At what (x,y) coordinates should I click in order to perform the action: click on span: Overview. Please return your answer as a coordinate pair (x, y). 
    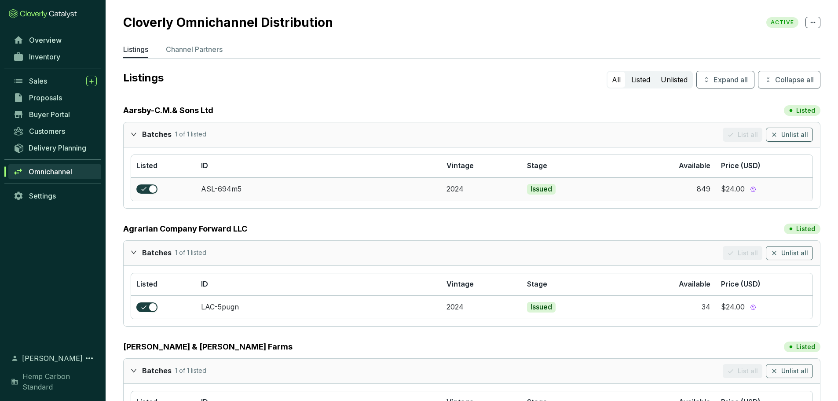
    Looking at the image, I should click on (45, 40).